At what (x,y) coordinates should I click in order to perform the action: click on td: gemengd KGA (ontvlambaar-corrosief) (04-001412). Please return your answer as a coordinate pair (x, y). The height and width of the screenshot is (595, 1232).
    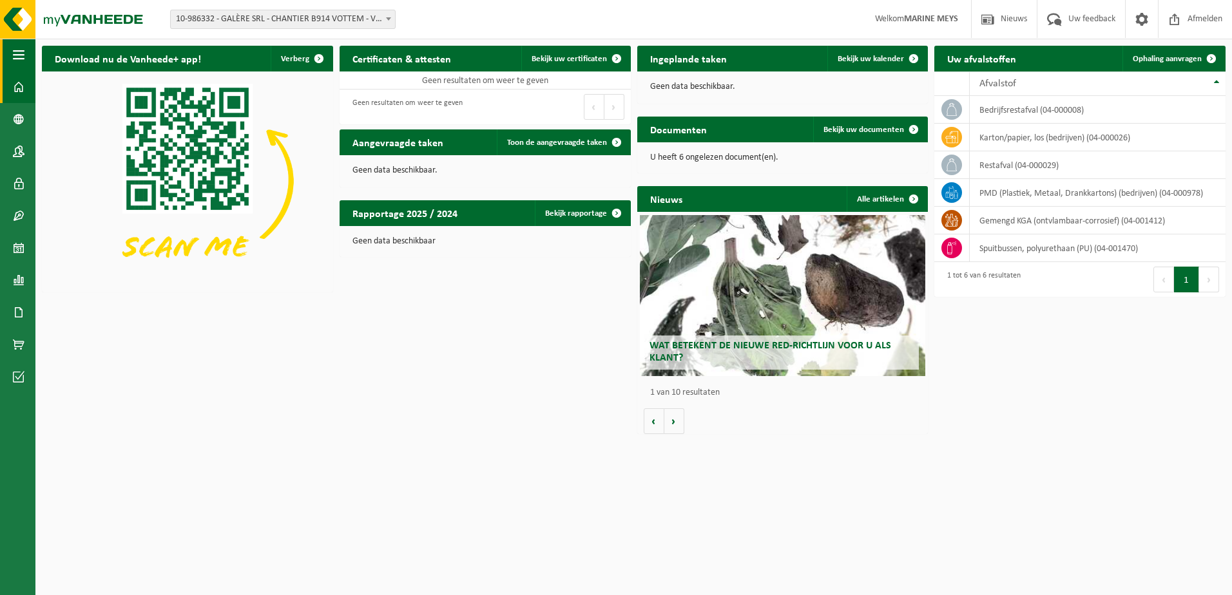
    Looking at the image, I should click on (1097, 220).